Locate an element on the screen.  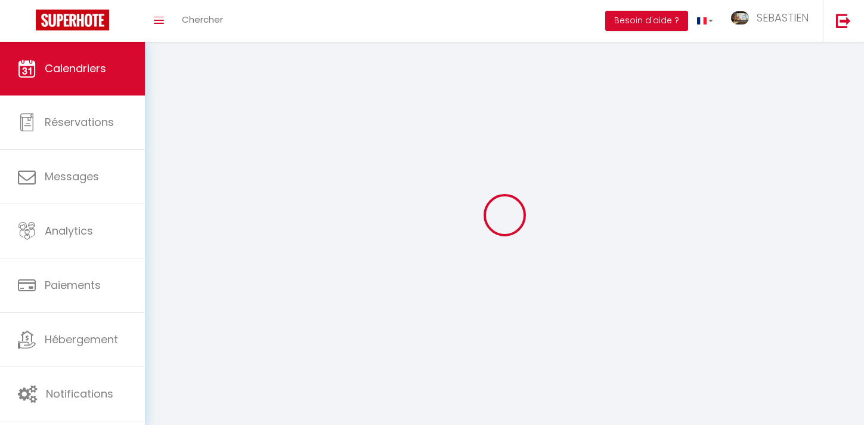
span: Réservations is located at coordinates (79, 122).